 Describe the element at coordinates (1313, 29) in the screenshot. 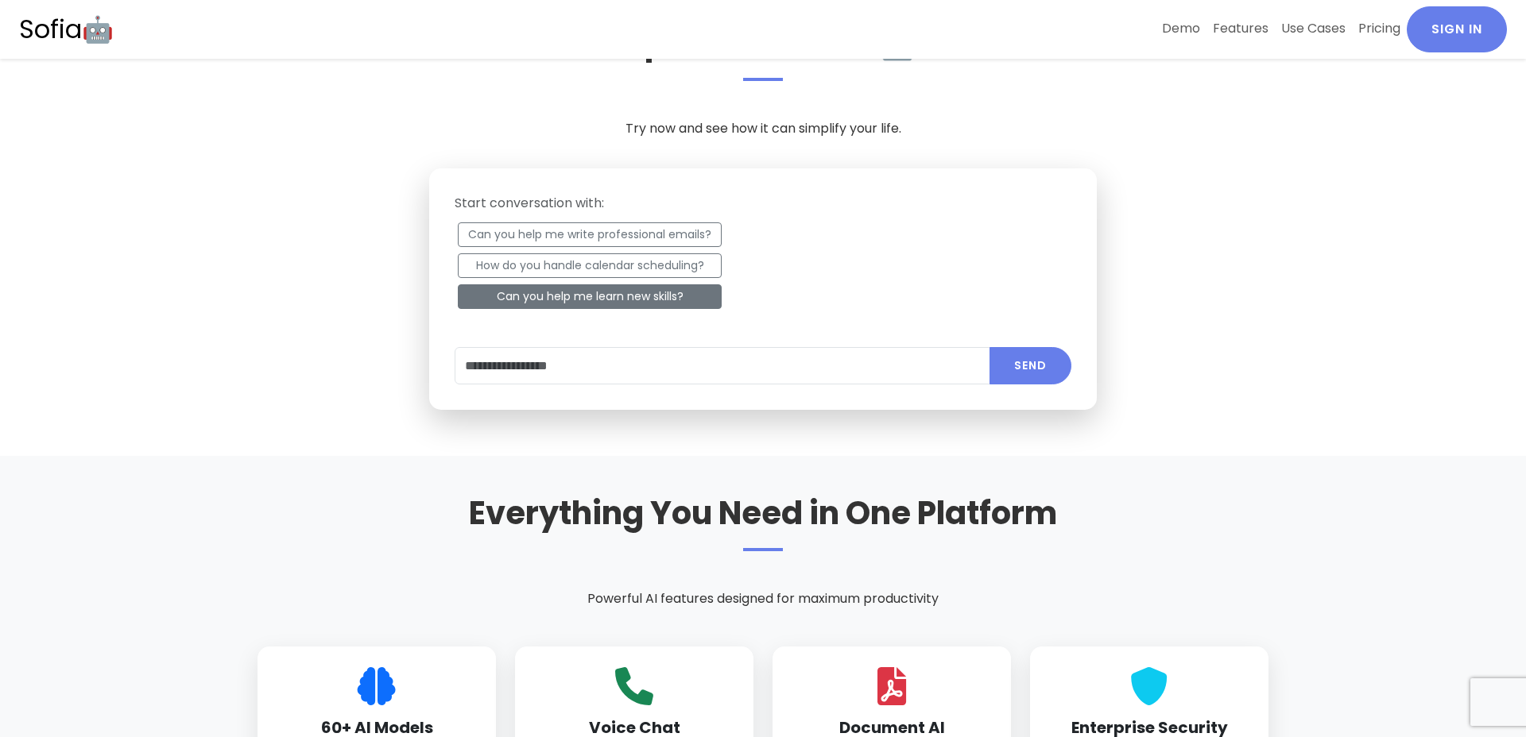

I see `a: Use Cases` at that location.